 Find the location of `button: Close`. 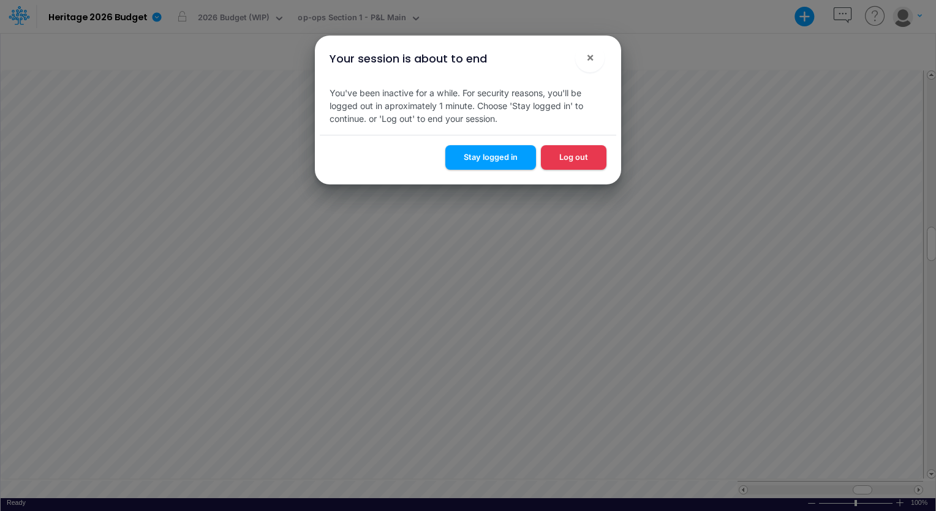

button: Close is located at coordinates (590, 58).